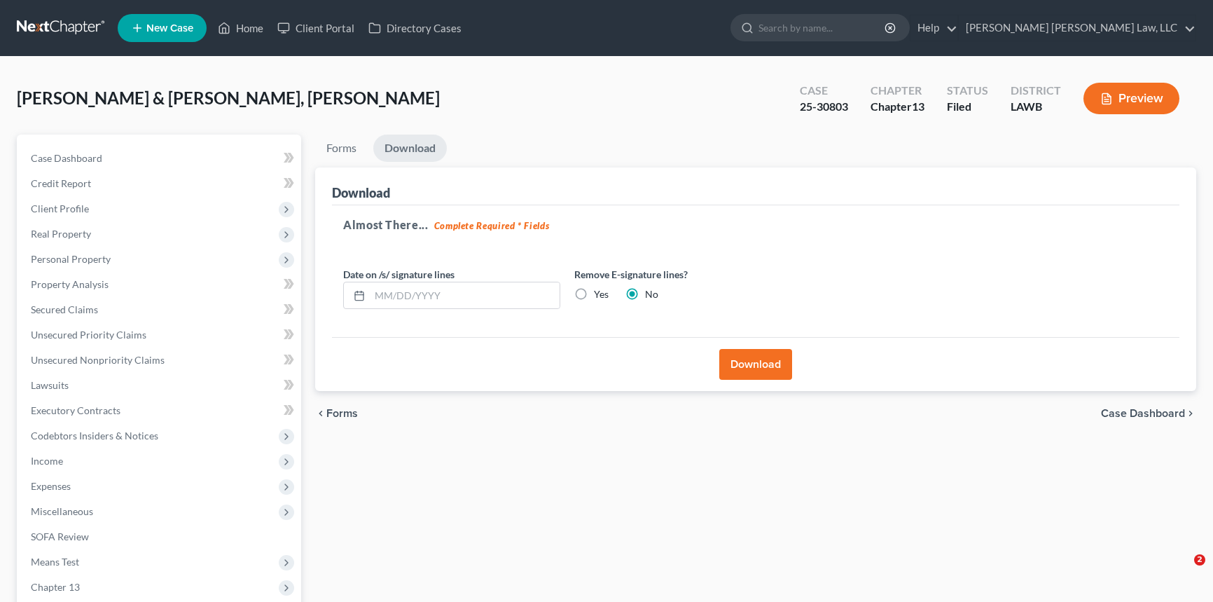  Describe the element at coordinates (399, 274) in the screenshot. I see `label: Date on /s/ signature lines` at that location.